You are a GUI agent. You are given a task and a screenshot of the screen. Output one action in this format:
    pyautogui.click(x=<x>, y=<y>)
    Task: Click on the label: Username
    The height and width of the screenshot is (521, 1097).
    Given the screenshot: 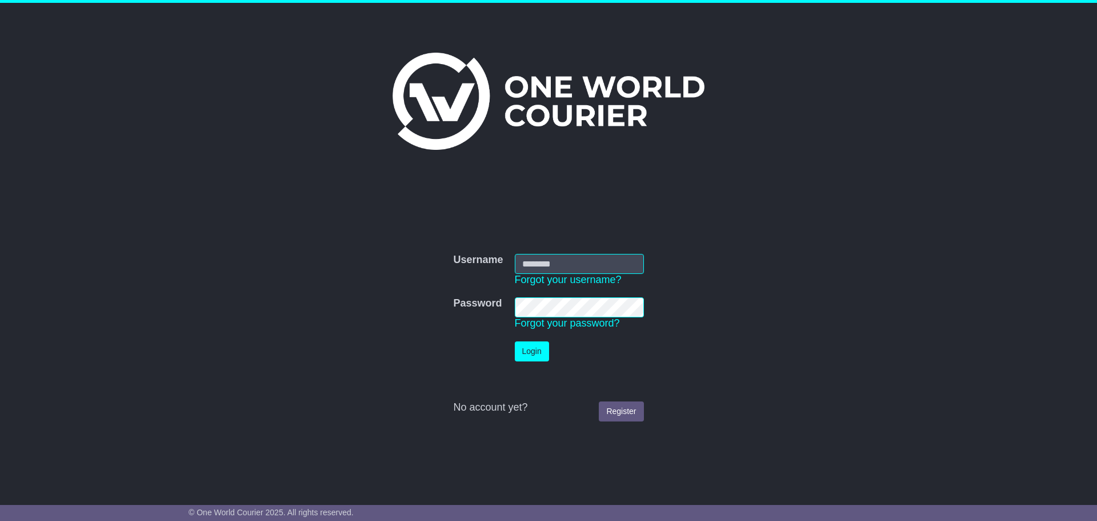 What is the action you would take?
    pyautogui.click(x=478, y=260)
    